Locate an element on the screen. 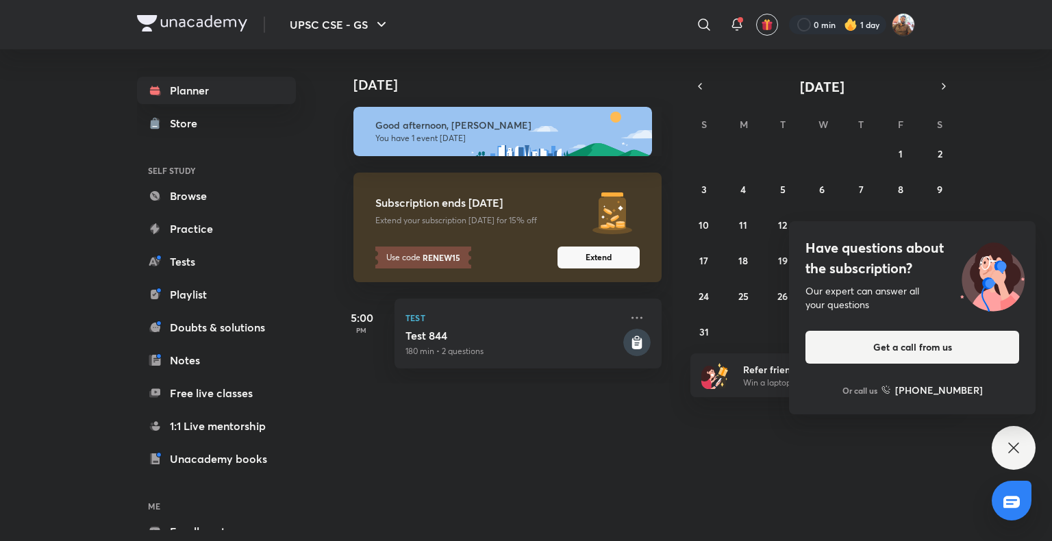 The height and width of the screenshot is (541, 1052). abbr: Saturday is located at coordinates (940, 124).